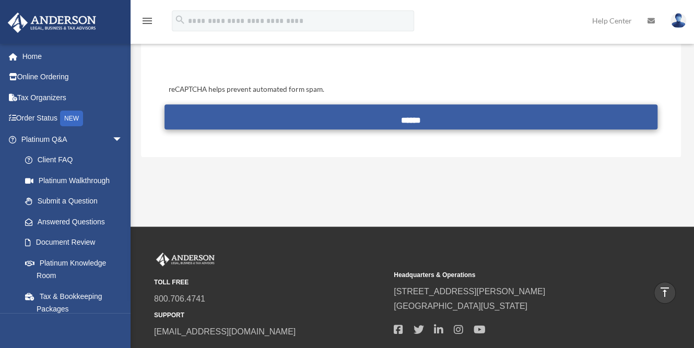  Describe the element at coordinates (74, 201) in the screenshot. I see `a: Submit a Question` at that location.